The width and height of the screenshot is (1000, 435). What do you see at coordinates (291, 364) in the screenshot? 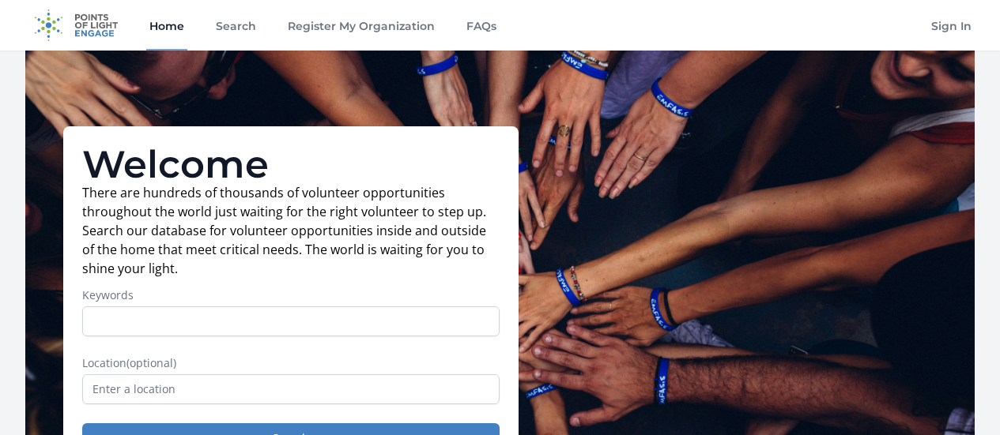
I see `label: Location` at bounding box center [291, 364].